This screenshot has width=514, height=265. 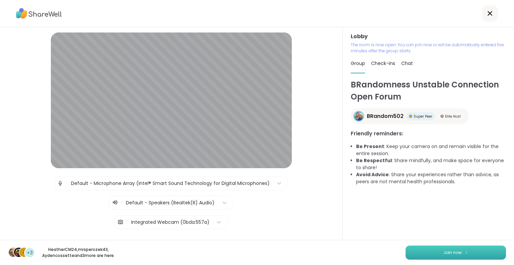 I want to click on p: The room is now open. You can join now or will be automatically entered five minutes after the gr..., so click(x=428, y=48).